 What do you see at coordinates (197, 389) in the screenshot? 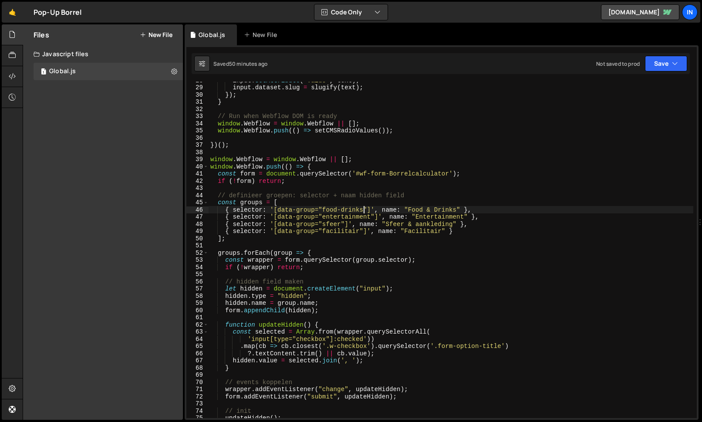
I see `div: 71` at bounding box center [197, 389].